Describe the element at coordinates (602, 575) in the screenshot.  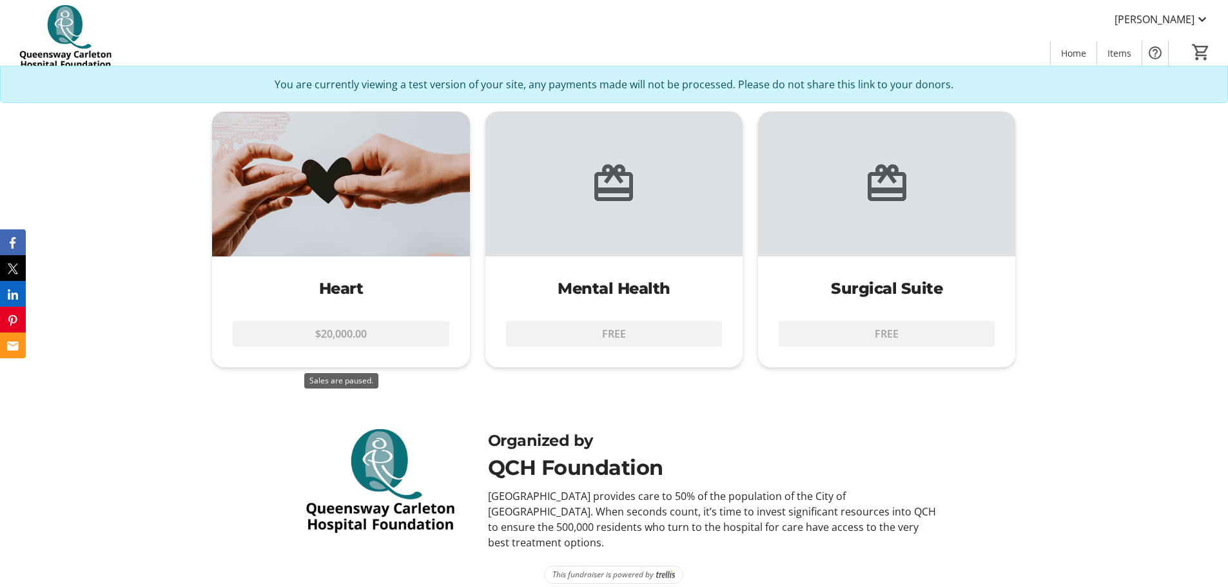
I see `span: This fundraiser is powered by` at that location.